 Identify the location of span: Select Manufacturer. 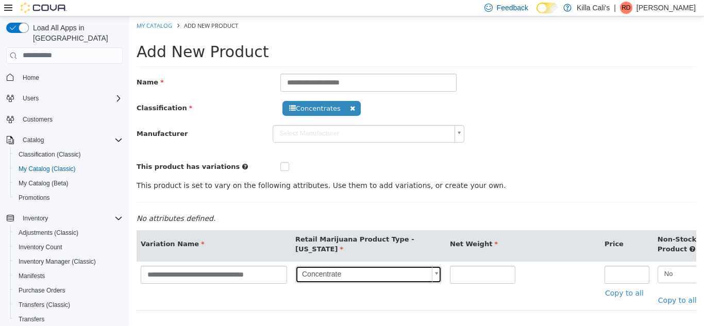
(233, 117).